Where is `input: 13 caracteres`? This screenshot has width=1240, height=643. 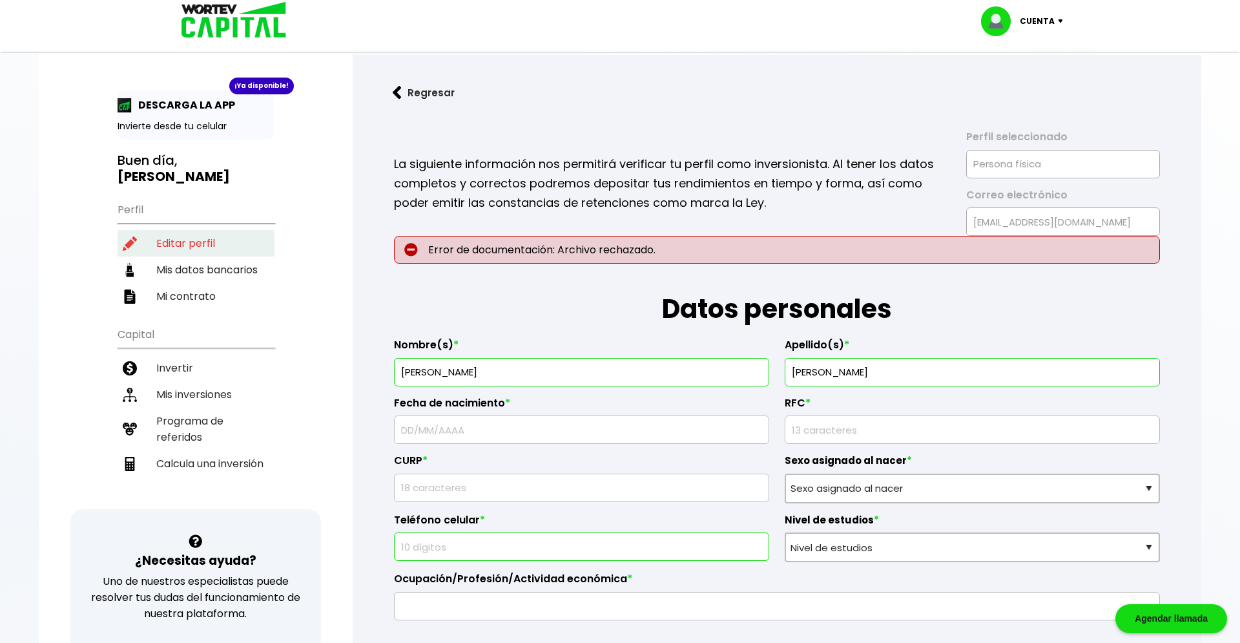 input: 13 caracteres is located at coordinates (972, 430).